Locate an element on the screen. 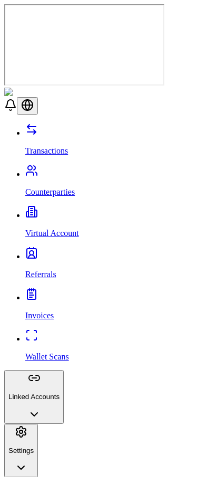 The width and height of the screenshot is (217, 483). p: Wallet Scans is located at coordinates (119, 357).